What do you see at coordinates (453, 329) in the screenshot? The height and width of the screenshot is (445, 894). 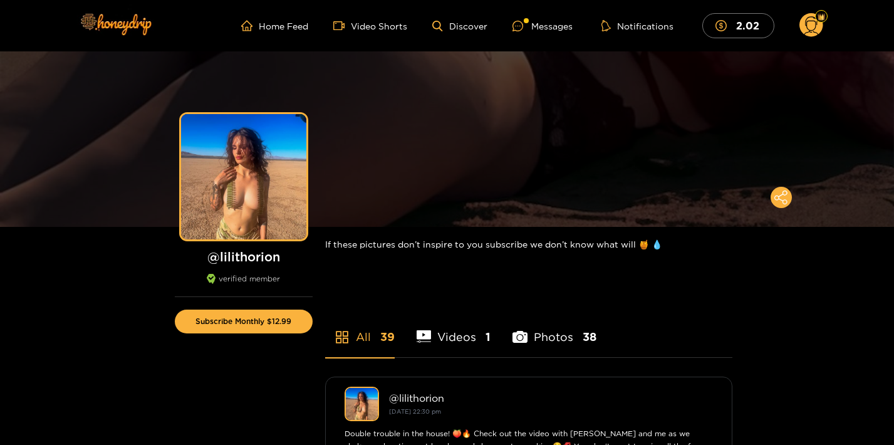 I see `li: Videos` at bounding box center [453, 329].